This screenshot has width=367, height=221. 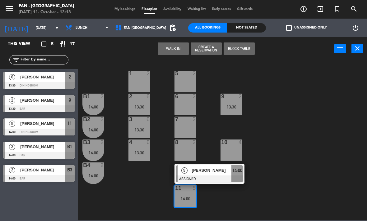 What do you see at coordinates (173, 49) in the screenshot?
I see `button: WALK IN` at bounding box center [173, 49].